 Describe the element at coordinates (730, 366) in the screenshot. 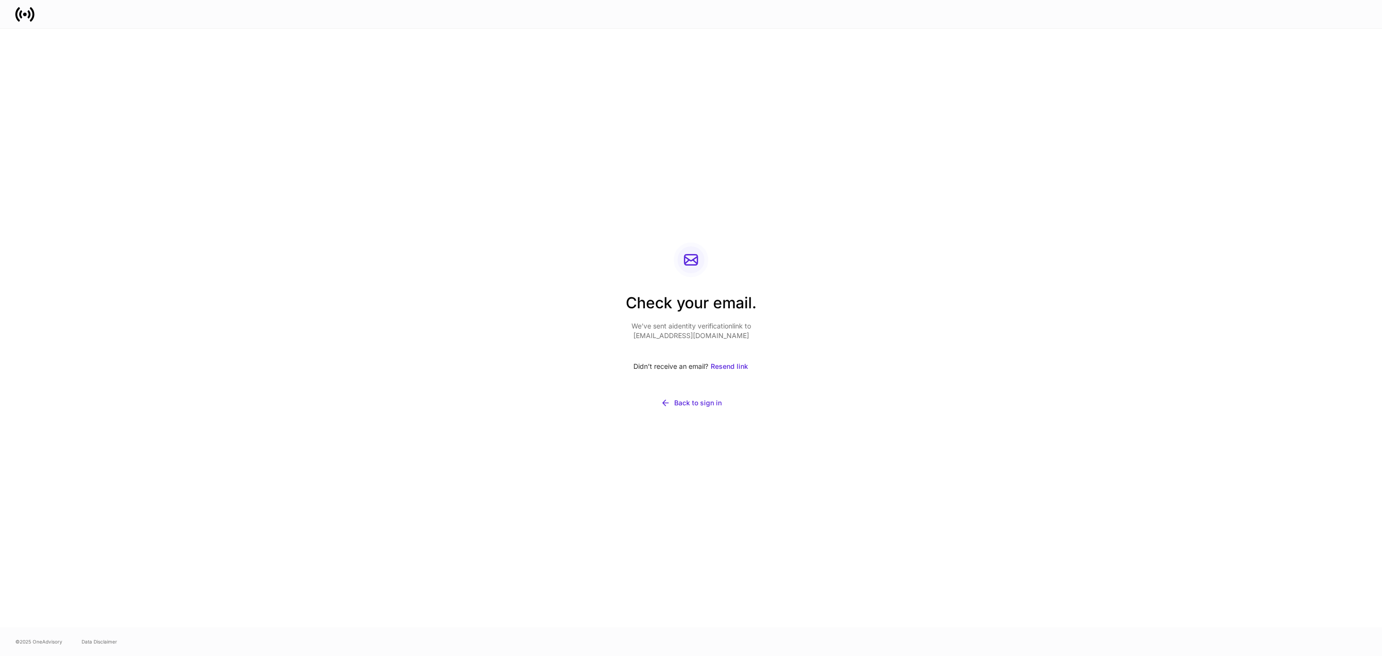

I see `div: Resend link` at that location.